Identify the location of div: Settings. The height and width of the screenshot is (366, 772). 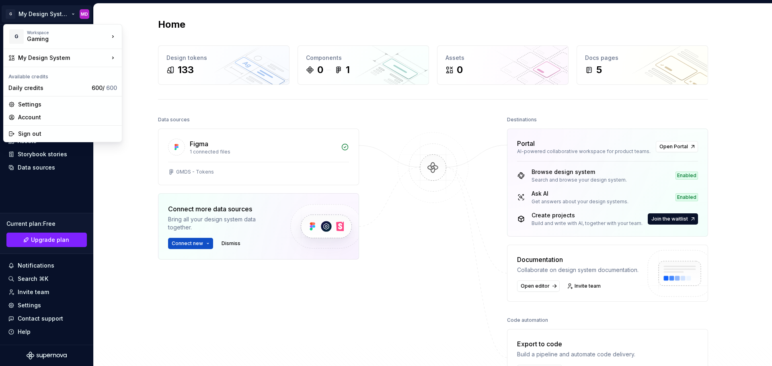
(68, 104).